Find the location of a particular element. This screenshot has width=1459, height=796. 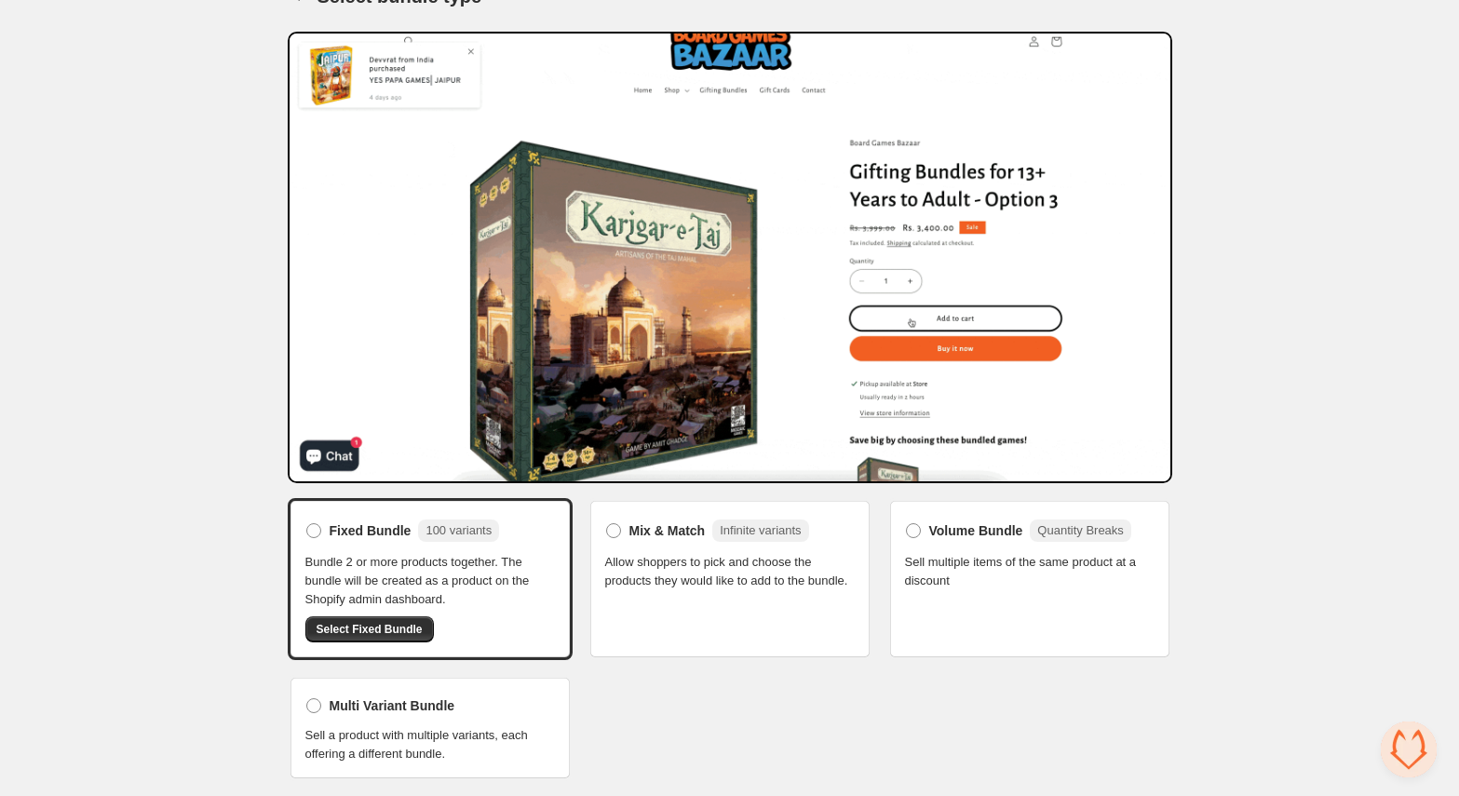

span: Fixed Bundle is located at coordinates (371, 531).